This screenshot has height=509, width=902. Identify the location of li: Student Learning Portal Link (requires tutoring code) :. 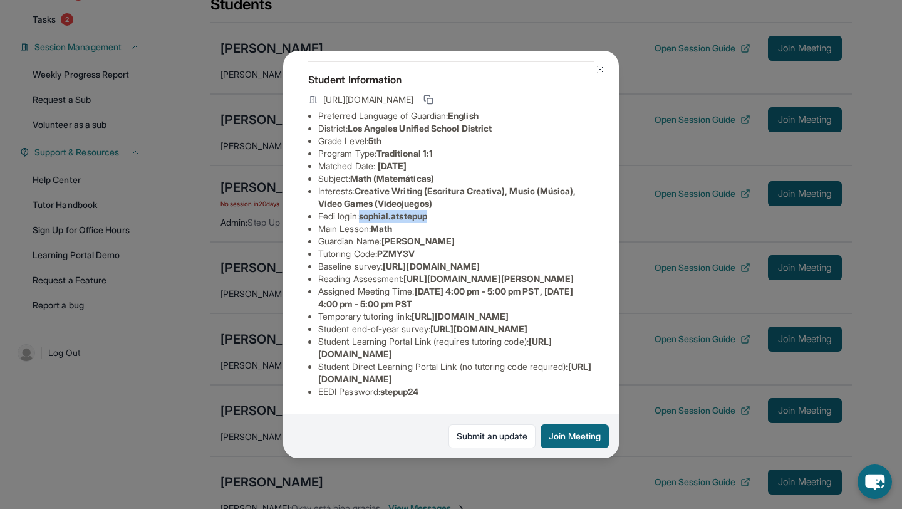
(456, 348).